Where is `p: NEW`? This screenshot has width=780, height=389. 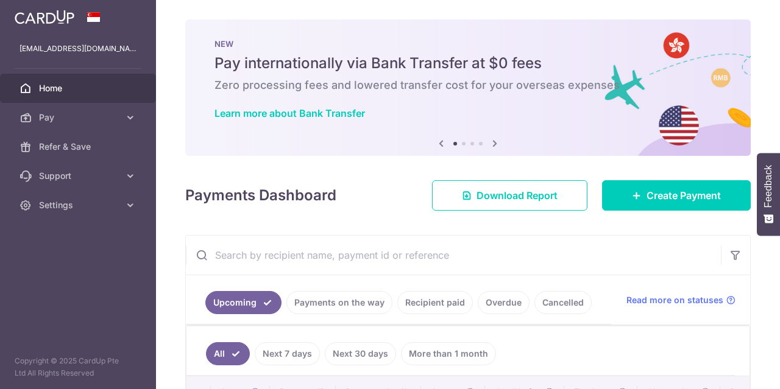
p: NEW is located at coordinates (468, 44).